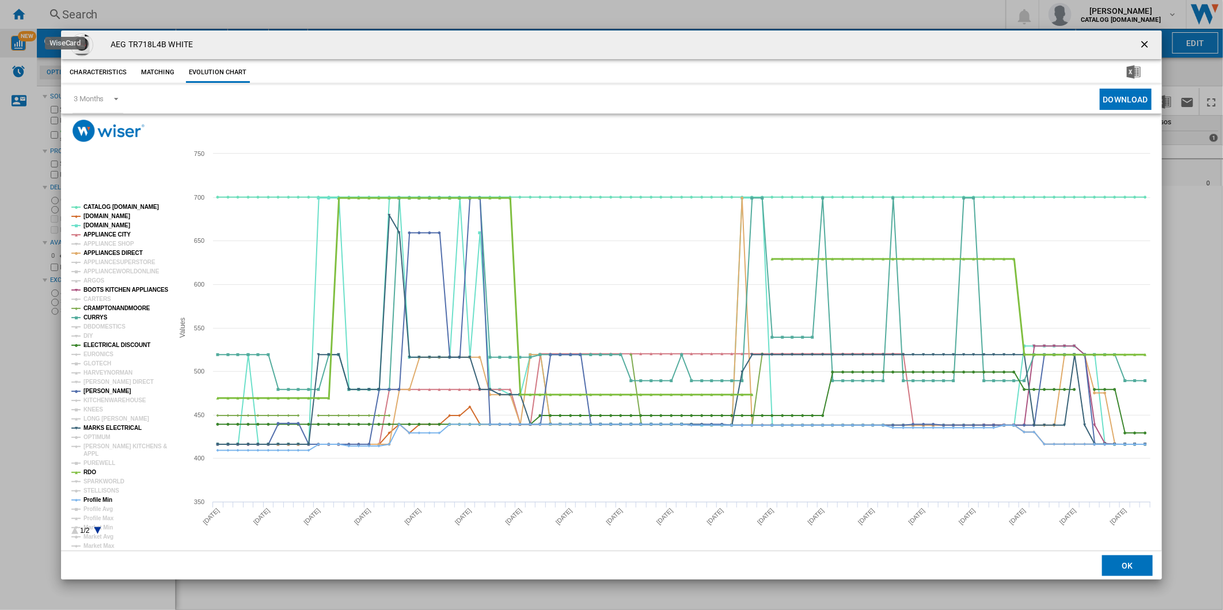  I want to click on tspan: BOOTS KITCHEN APPLIANCES, so click(126, 290).